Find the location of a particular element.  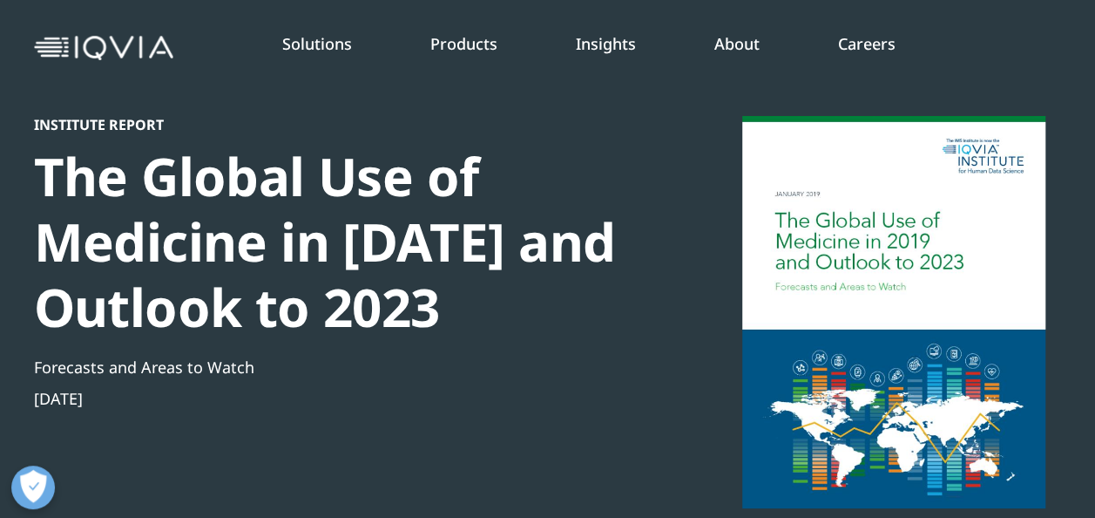

a: About is located at coordinates (737, 44).